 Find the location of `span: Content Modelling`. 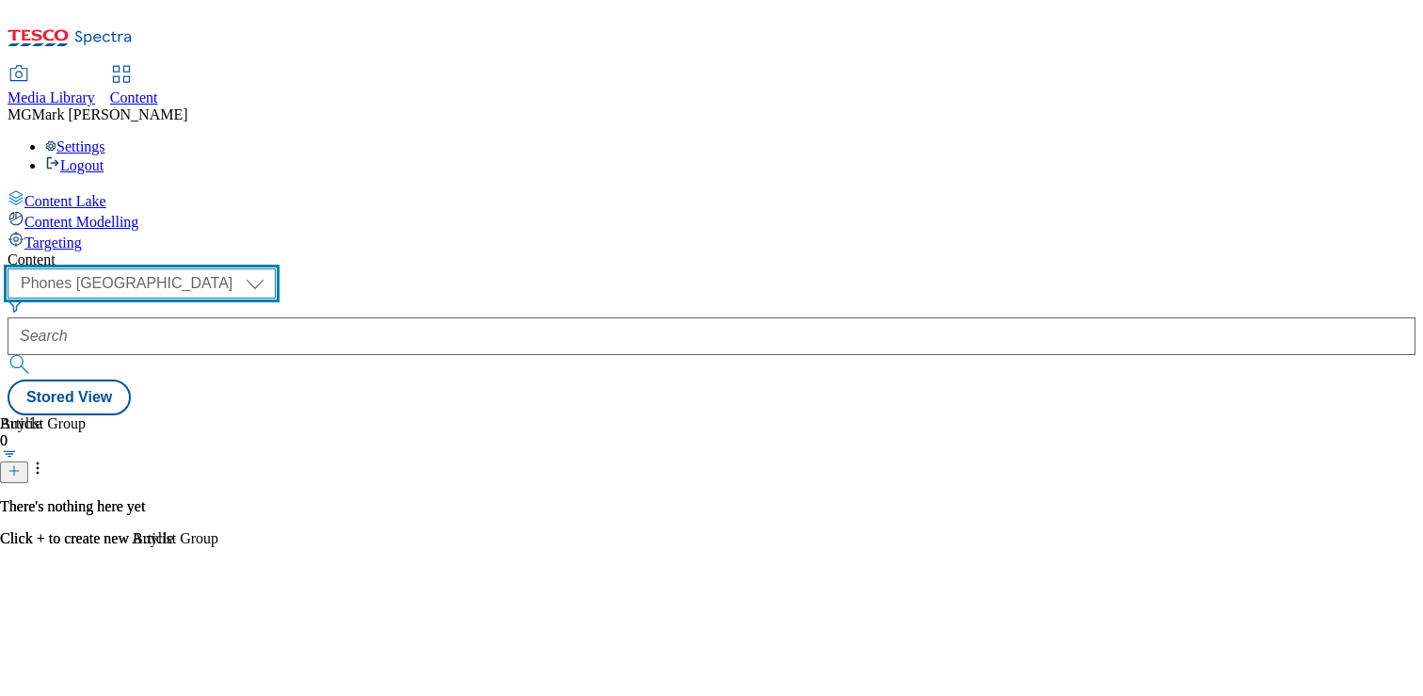

span: Content Modelling is located at coordinates (81, 221).